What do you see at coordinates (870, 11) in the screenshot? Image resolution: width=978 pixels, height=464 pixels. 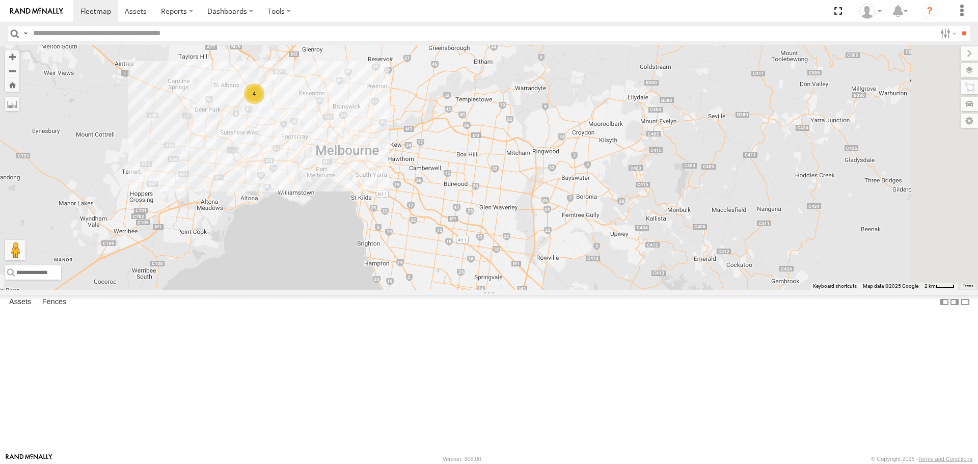 I see `div: John Vu` at bounding box center [870, 11].